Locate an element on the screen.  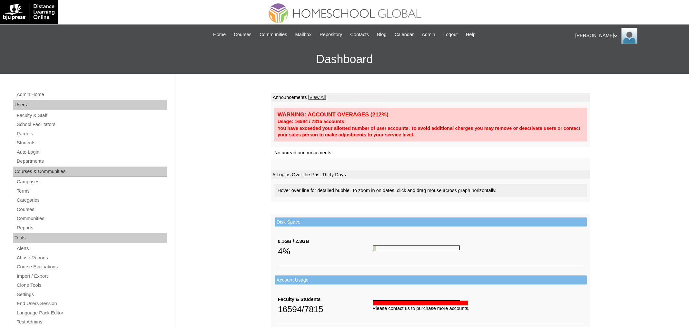
a: Repository is located at coordinates (331, 35).